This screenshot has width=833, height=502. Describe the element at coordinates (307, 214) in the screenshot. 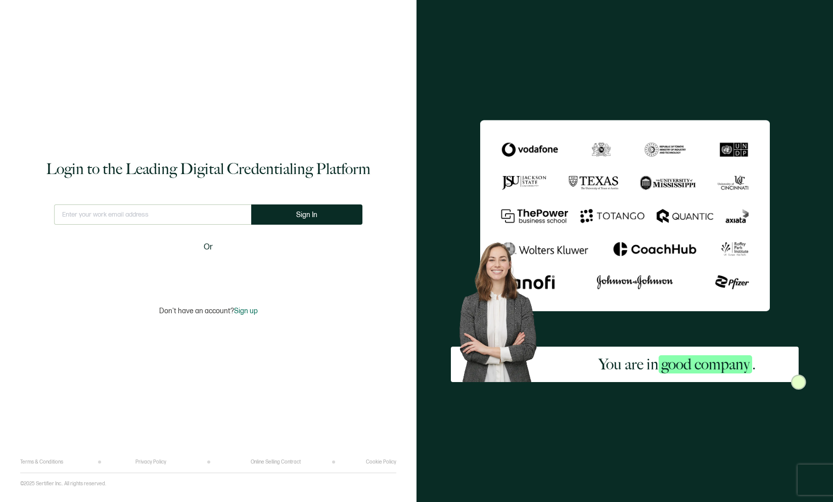

I see `button: Sign In` at that location.